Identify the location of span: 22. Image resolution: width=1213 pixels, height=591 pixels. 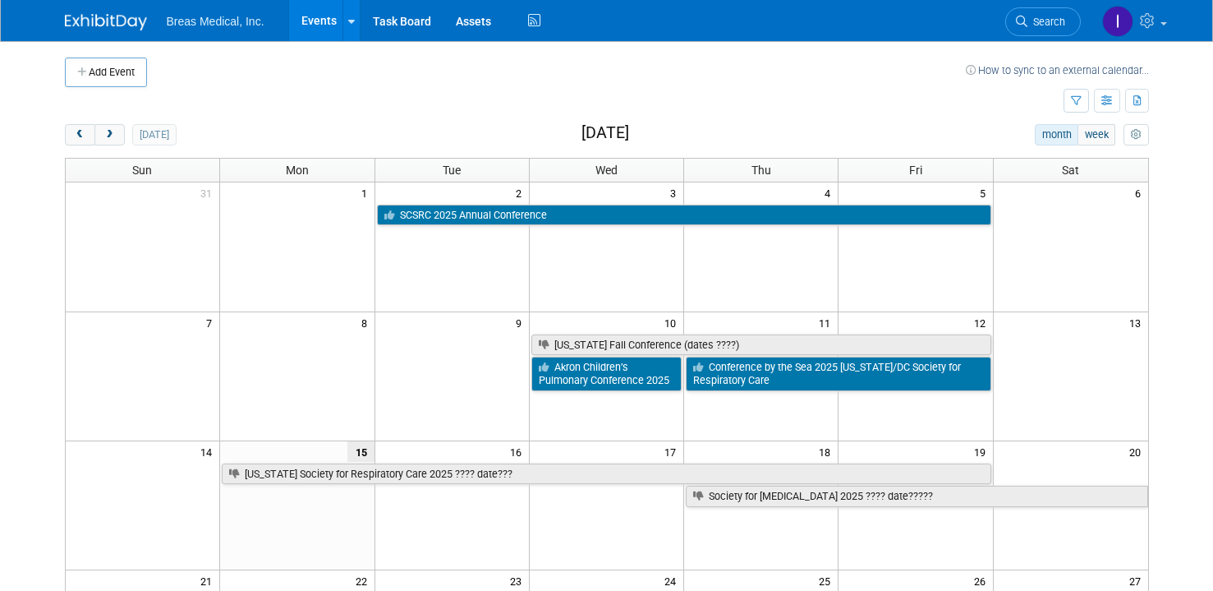
(364, 580).